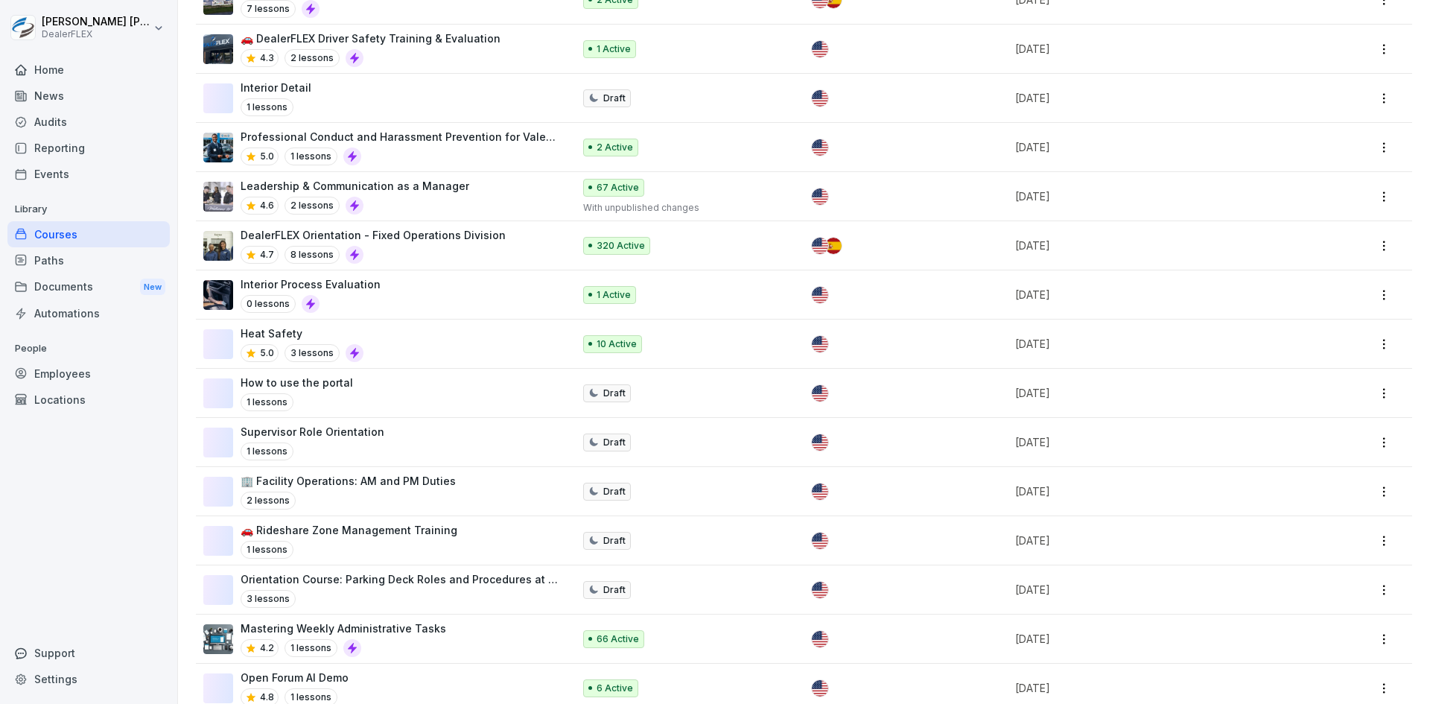 Image resolution: width=1430 pixels, height=704 pixels. Describe the element at coordinates (89, 399) in the screenshot. I see `div: Locations` at that location.